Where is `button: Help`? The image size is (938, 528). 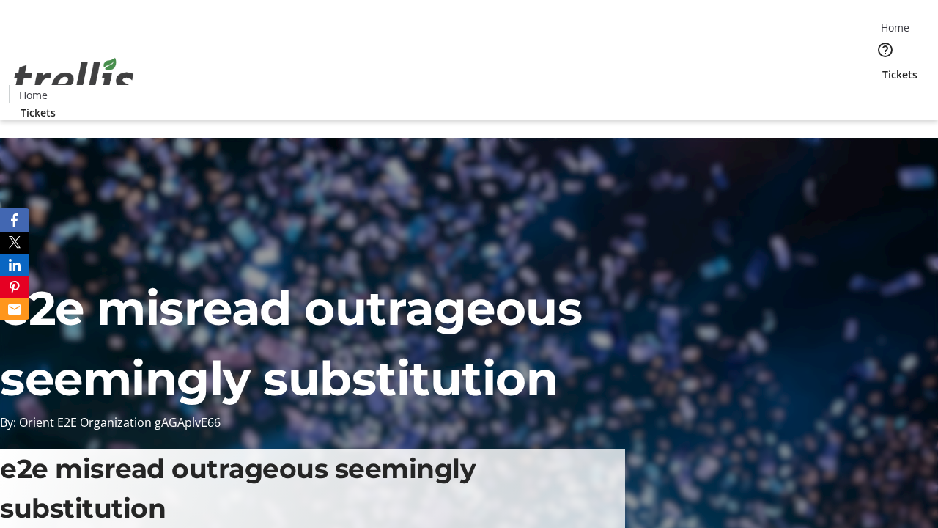 button: Help is located at coordinates (886, 50).